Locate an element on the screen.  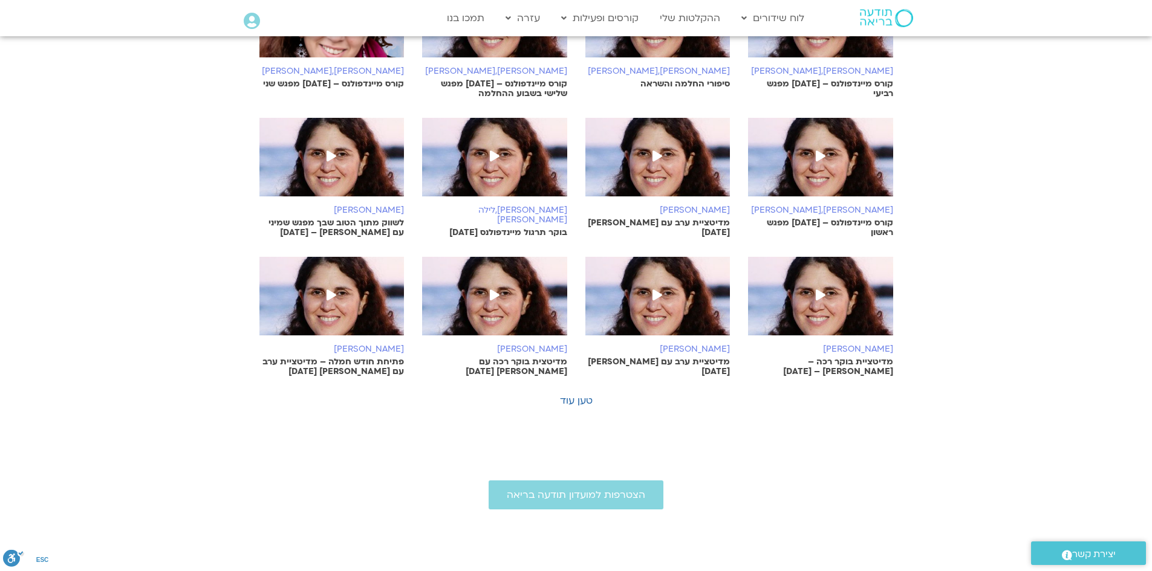
a: יצירת קשר is located at coordinates (1089, 553).